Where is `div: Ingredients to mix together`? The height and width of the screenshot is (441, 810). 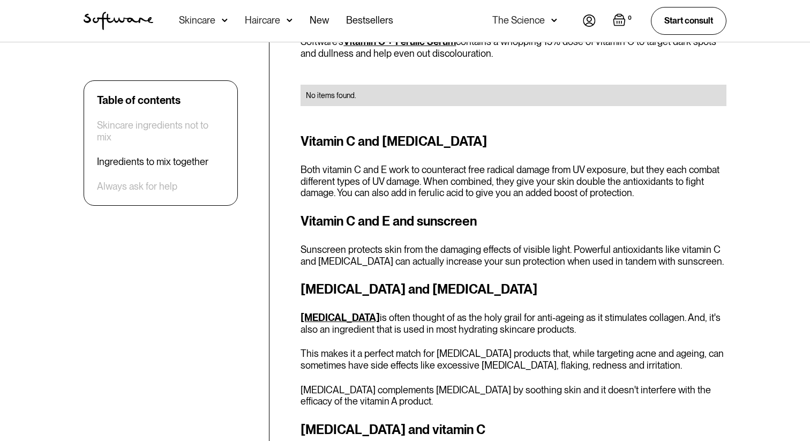
div: Ingredients to mix together is located at coordinates (153, 162).